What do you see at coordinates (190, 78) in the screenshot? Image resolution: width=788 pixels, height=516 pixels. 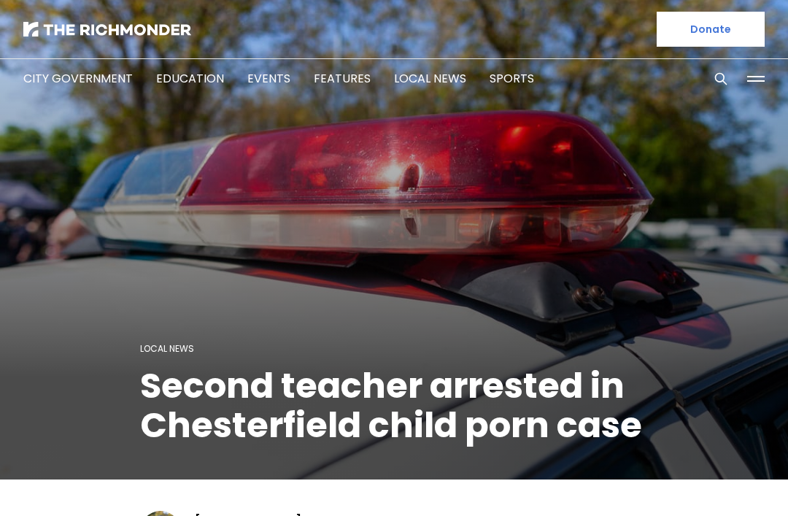 I see `a: Education` at bounding box center [190, 78].